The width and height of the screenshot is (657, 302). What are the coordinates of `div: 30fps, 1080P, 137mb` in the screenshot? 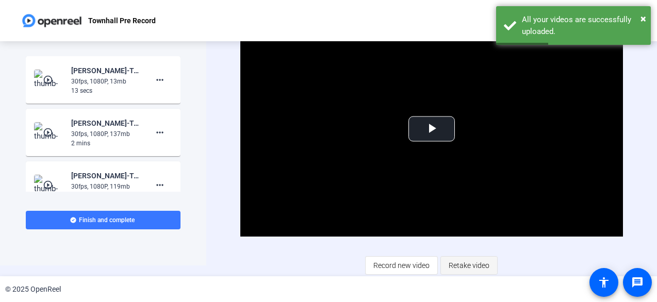 It's located at (106, 134).